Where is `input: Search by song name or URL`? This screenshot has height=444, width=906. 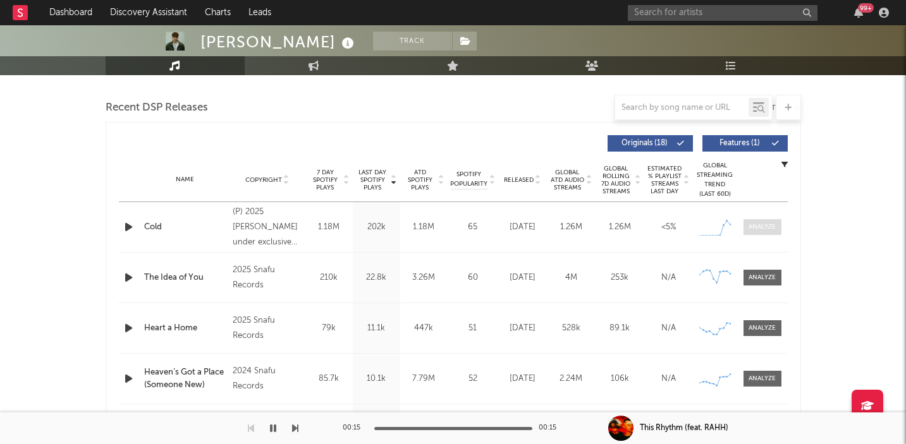 input: Search by song name or URL is located at coordinates (682, 108).